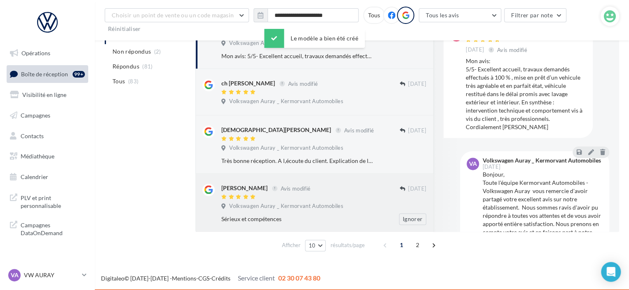 This screenshot has height=290, width=629. What do you see at coordinates (53, 201) in the screenshot?
I see `span: PLV et print personnalisable` at bounding box center [53, 201].